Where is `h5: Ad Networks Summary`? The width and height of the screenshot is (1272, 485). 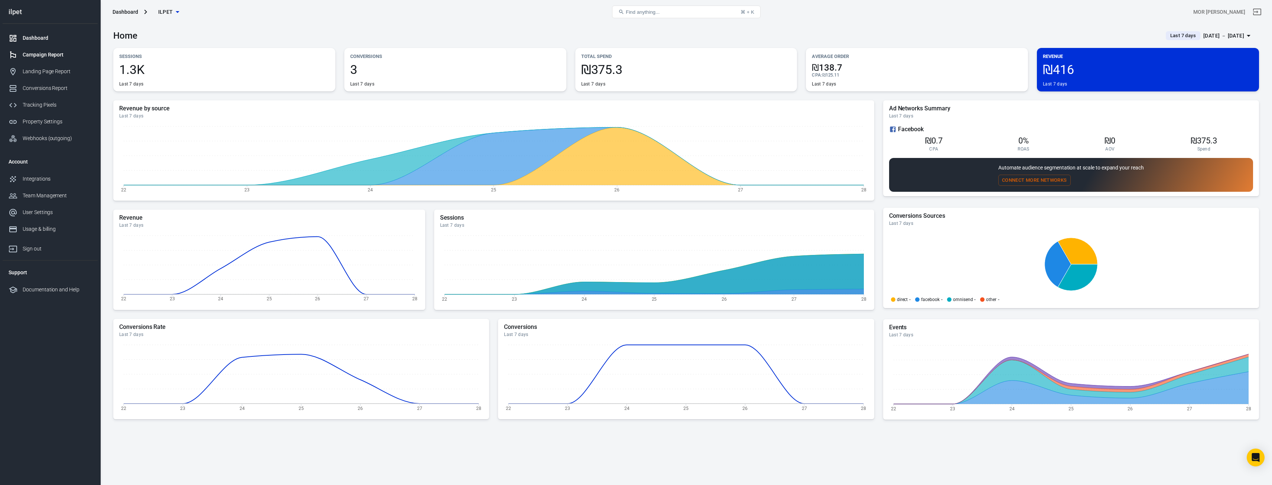
h5: Ad Networks Summary is located at coordinates (1071, 108).